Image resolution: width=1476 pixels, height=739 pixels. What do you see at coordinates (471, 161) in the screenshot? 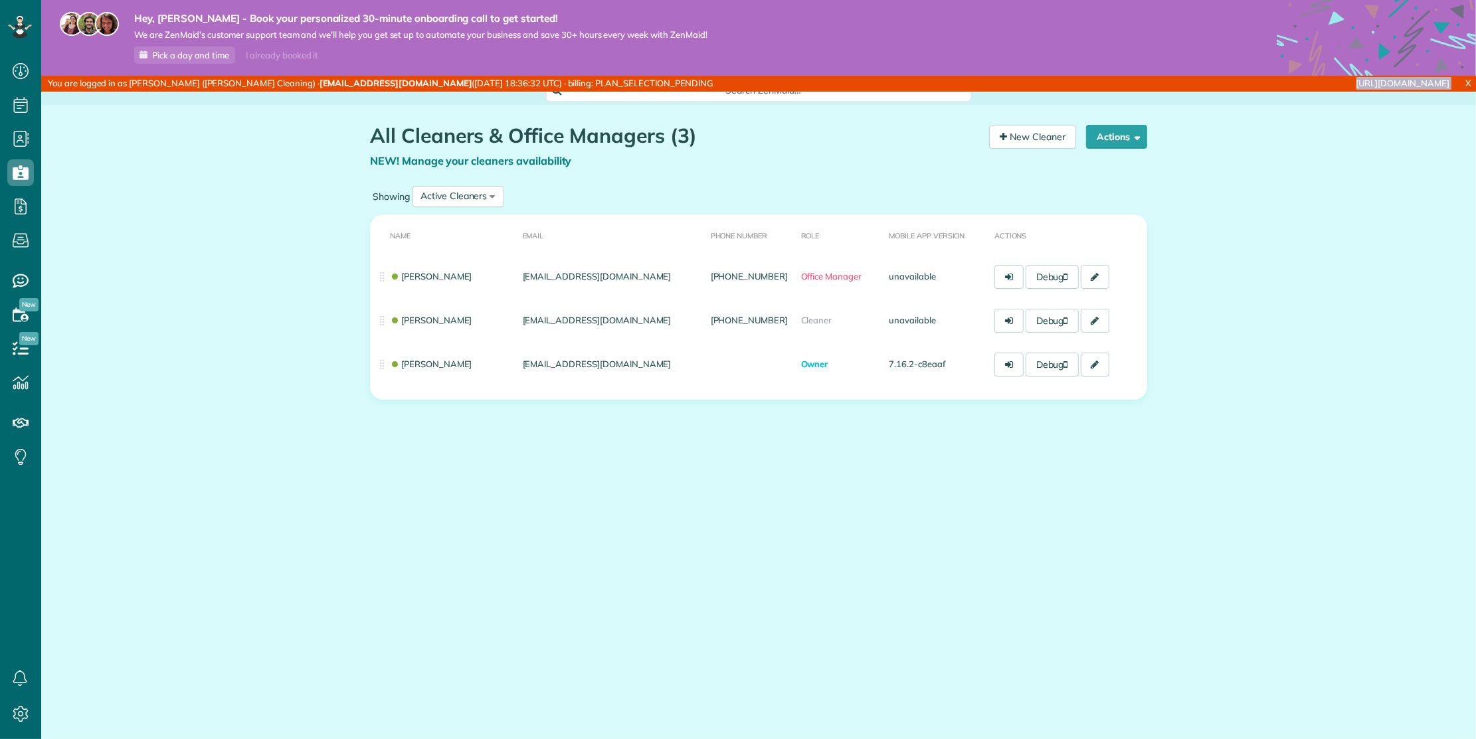
I see `span: NEW! Manage your cleaners availability` at bounding box center [471, 161].